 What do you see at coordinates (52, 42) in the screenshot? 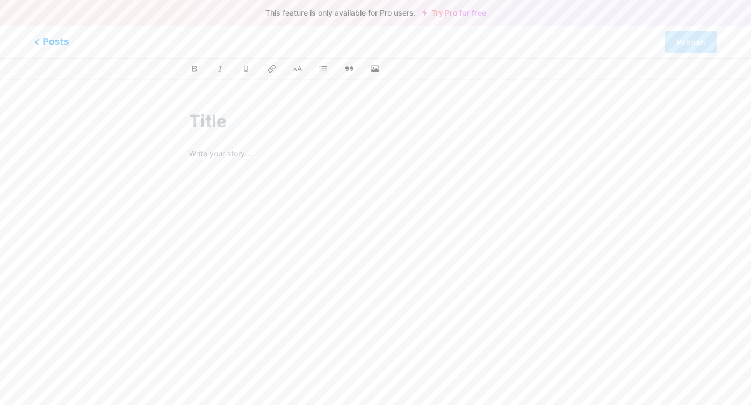
I see `span: Posts` at bounding box center [52, 42].